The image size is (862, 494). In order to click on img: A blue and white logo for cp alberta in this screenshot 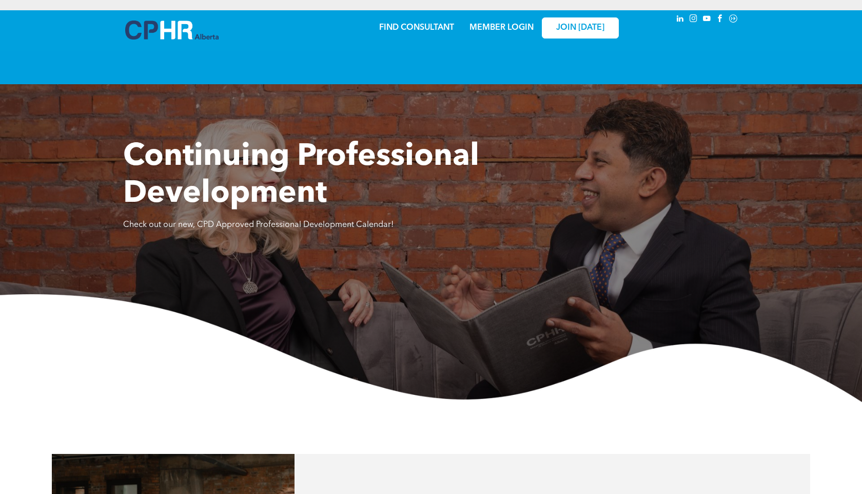, I will do `click(172, 30)`.